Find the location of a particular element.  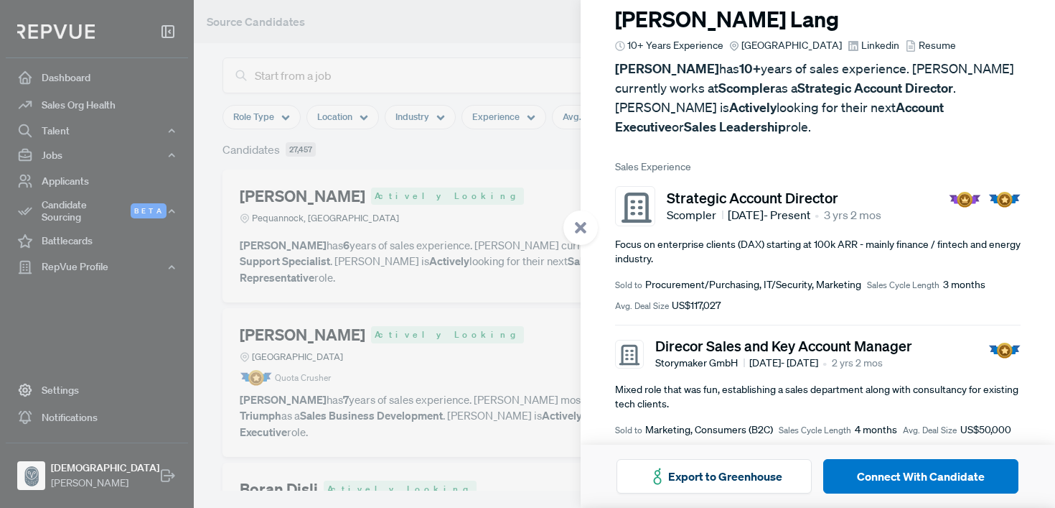

span: US$117,027 is located at coordinates (696, 305).